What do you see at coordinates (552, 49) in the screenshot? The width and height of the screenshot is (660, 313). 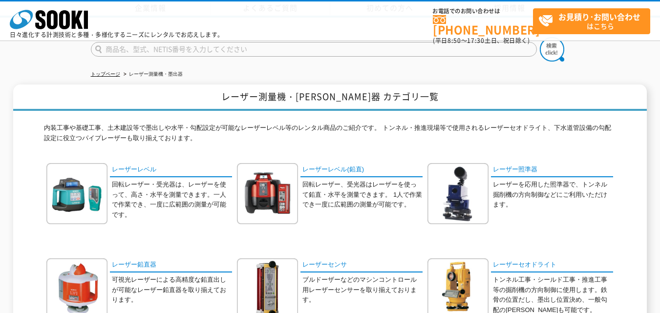 I see `img: btn_search.png` at bounding box center [552, 49].